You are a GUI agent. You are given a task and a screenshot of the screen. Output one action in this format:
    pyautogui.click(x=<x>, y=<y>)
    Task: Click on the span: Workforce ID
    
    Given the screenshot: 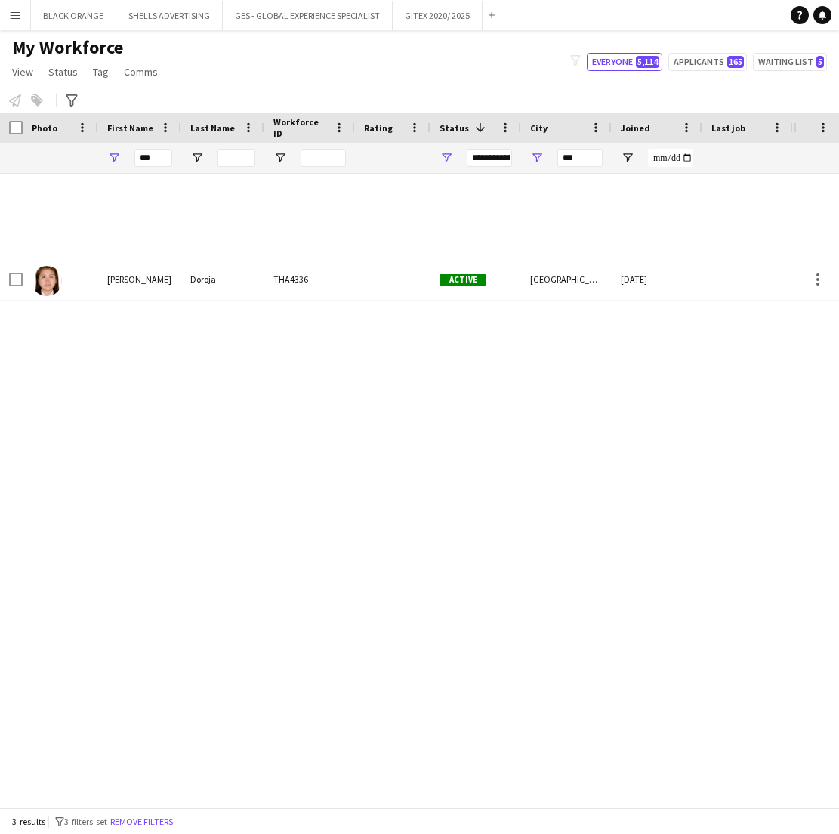 What is the action you would take?
    pyautogui.click(x=301, y=128)
    